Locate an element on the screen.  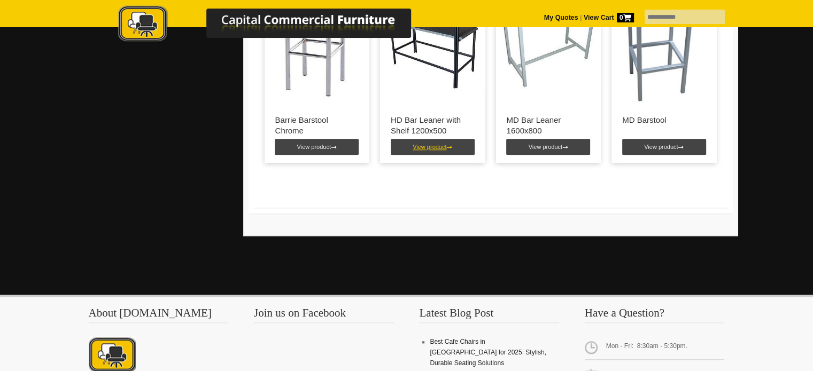
a: My Quotes is located at coordinates (561, 18).